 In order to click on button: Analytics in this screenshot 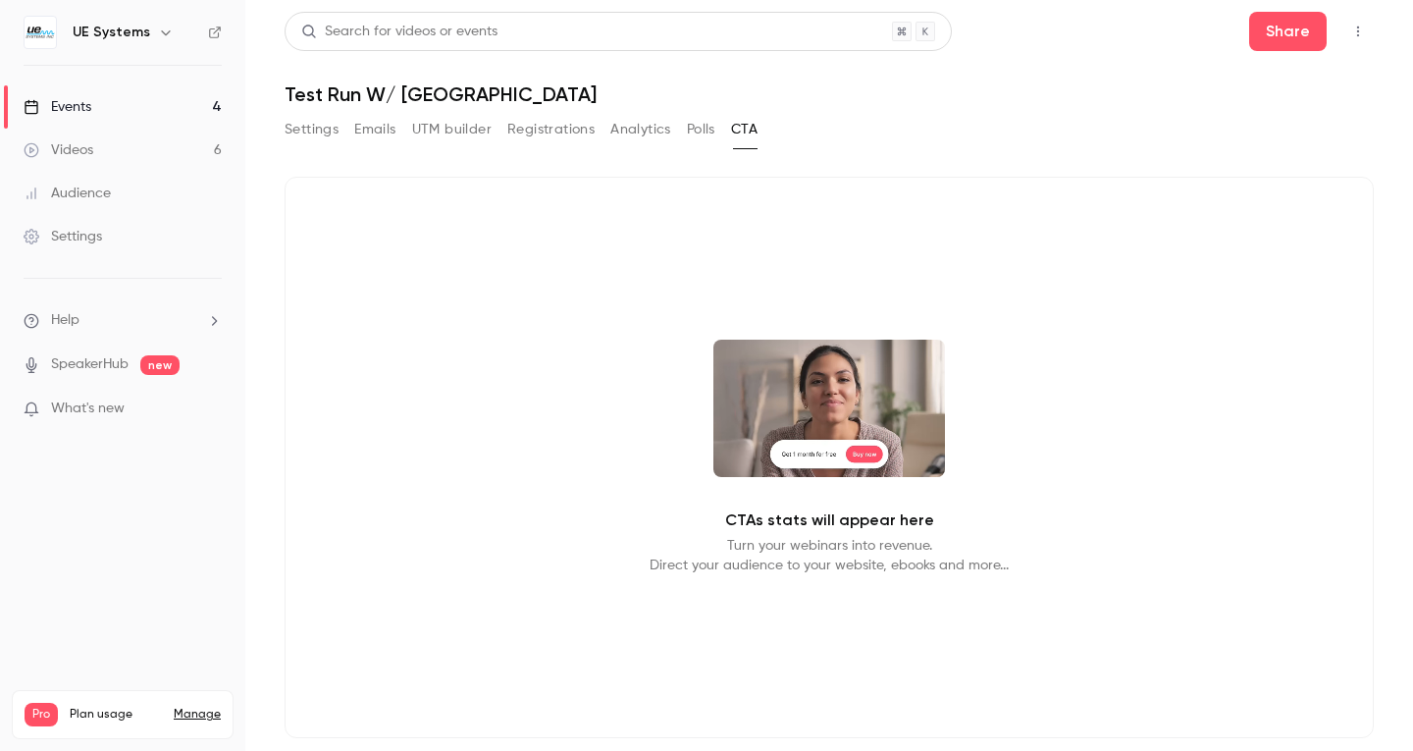, I will do `click(641, 130)`.